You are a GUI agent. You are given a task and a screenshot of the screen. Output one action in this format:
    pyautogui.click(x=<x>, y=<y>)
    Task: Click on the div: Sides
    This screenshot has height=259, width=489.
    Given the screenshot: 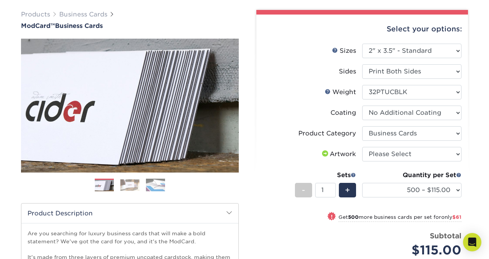 What is the action you would take?
    pyautogui.click(x=348, y=71)
    